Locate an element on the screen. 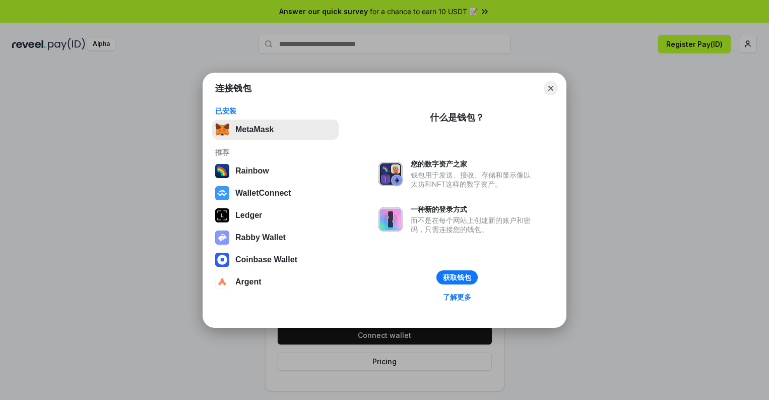 The height and width of the screenshot is (400, 769). div: Coinbase Wallet is located at coordinates (266, 259).